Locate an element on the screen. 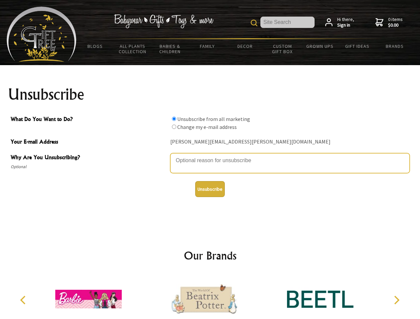 This screenshot has height=319, width=420. img: Babyware - Gifts - Toys and more... is located at coordinates (42, 34).